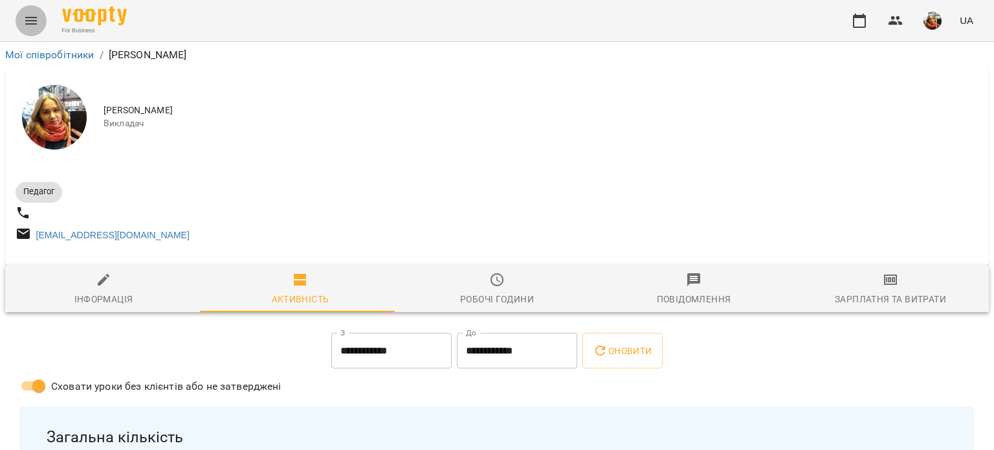  I want to click on a: Мої співробітники, so click(50, 54).